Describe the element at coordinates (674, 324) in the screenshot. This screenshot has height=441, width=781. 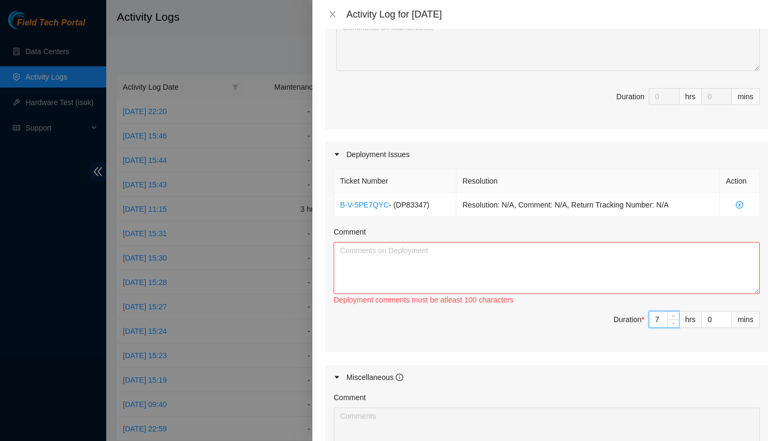
I see `span: down` at that location.